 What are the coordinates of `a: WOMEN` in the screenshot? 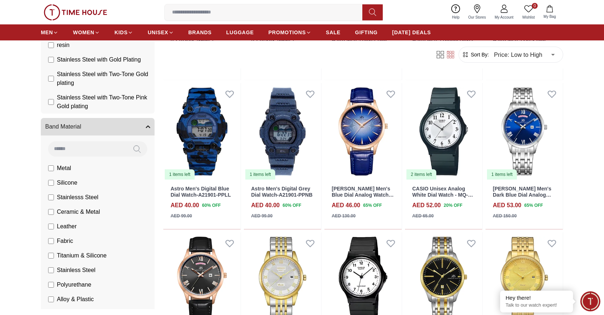 It's located at (86, 32).